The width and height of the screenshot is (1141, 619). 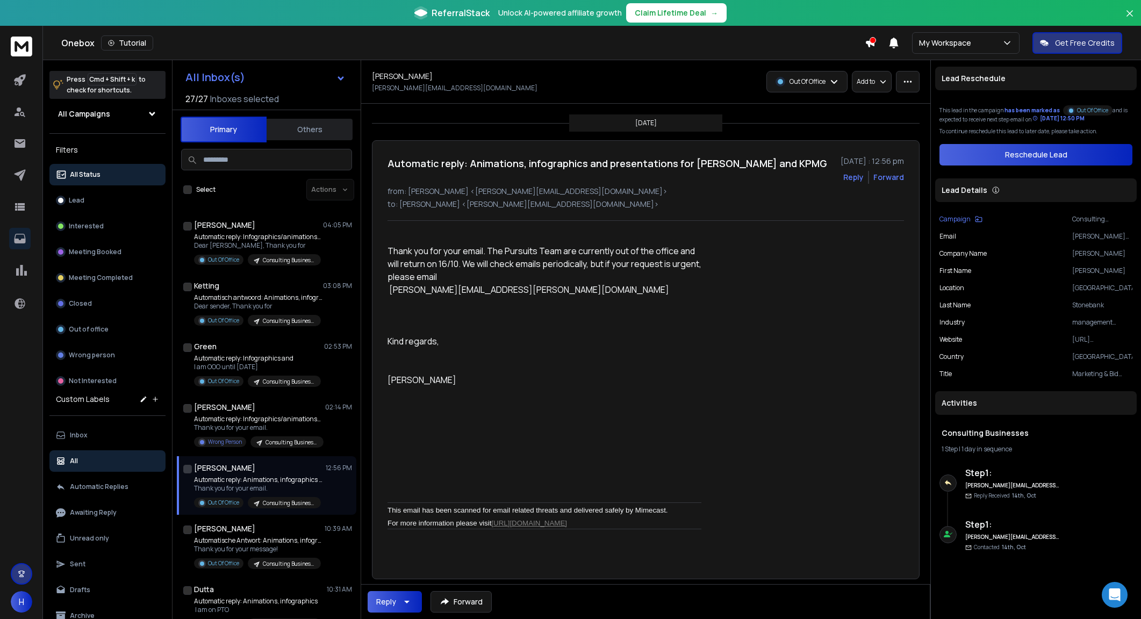 What do you see at coordinates (1103, 323) in the screenshot?
I see `p: management consulting` at bounding box center [1103, 323].